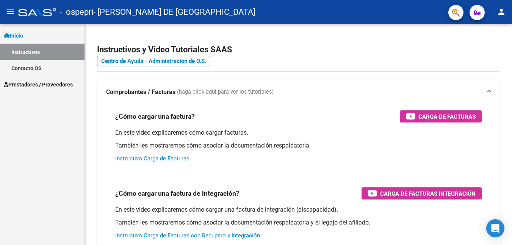  What do you see at coordinates (502, 12) in the screenshot?
I see `mat-icon: person` at bounding box center [502, 12].